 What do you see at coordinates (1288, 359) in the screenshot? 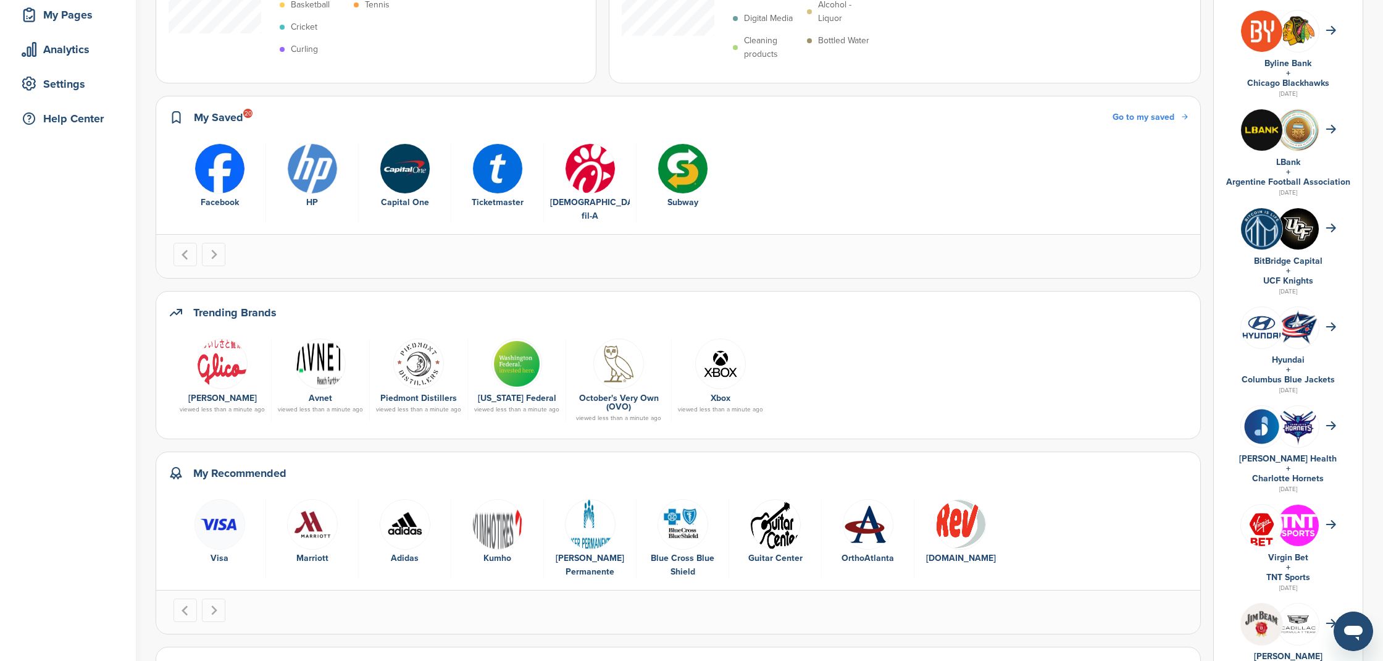
I see `a: Hyundai` at bounding box center [1288, 359].